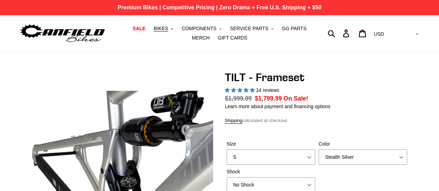 The image size is (439, 191). What do you see at coordinates (268, 98) in the screenshot?
I see `span: $1,799.99` at bounding box center [268, 98].